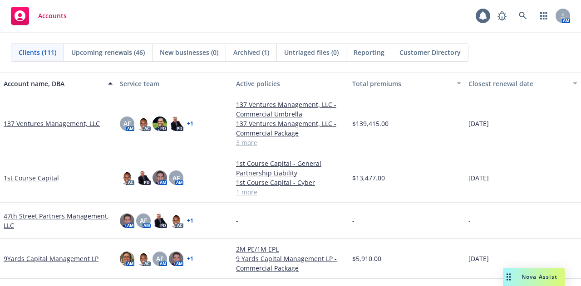 The height and width of the screenshot is (286, 581). Describe the element at coordinates (37, 52) in the screenshot. I see `span: Clients (111)` at that location.